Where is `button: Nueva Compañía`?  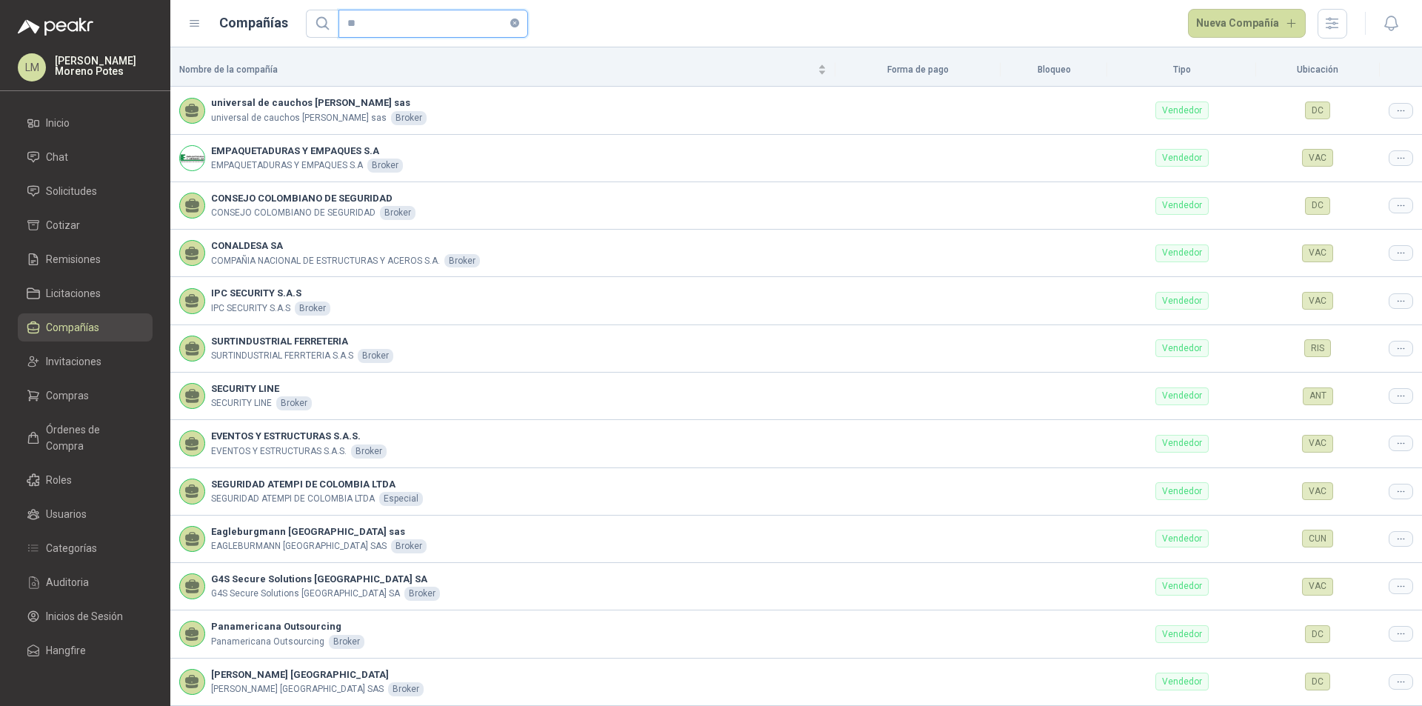
button: Nueva Compañía is located at coordinates (1247, 24).